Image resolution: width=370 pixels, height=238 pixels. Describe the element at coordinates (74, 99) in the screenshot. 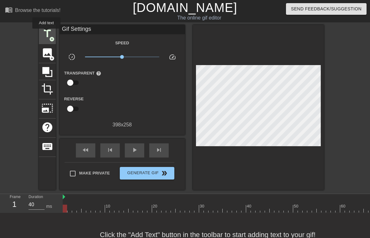

I see `label: Reverse` at that location.